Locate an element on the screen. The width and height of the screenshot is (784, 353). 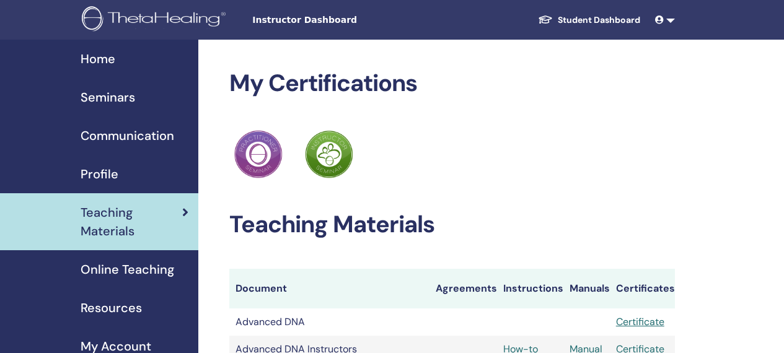
th: Manuals is located at coordinates (586, 289).